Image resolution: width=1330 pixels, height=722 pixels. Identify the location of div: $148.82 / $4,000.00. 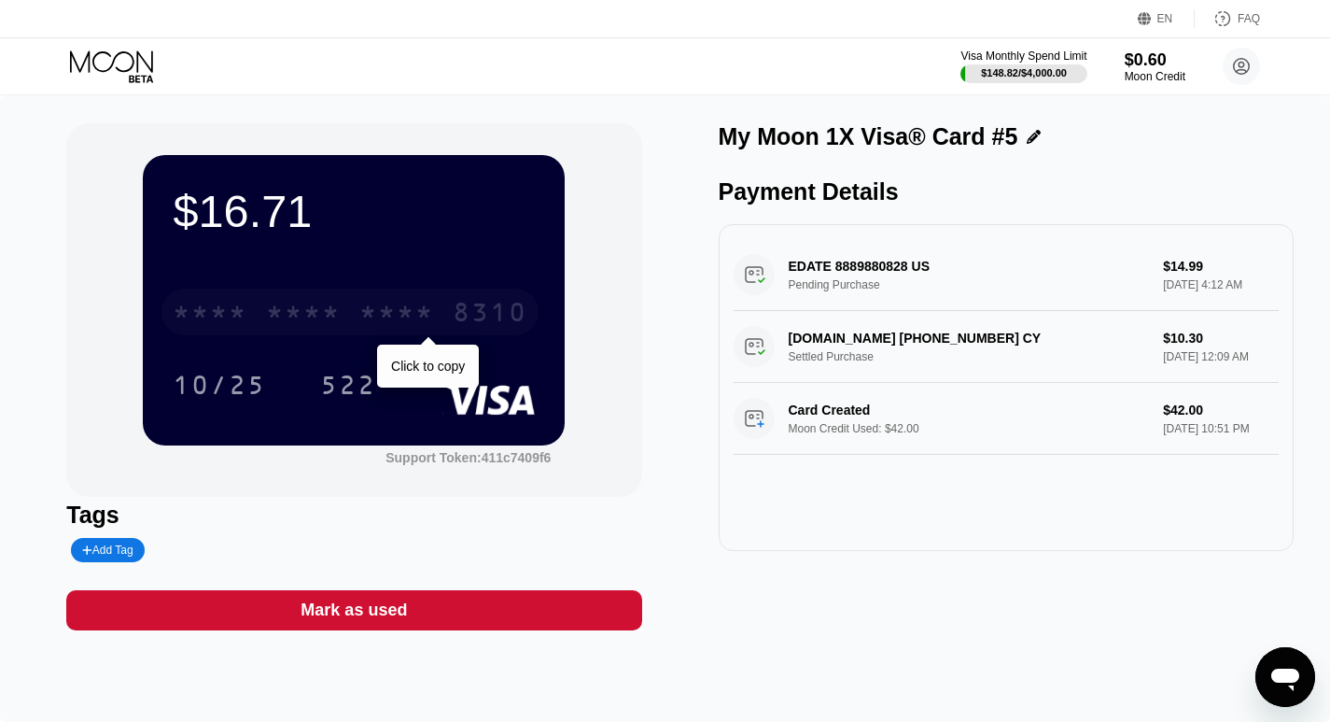
(1024, 73).